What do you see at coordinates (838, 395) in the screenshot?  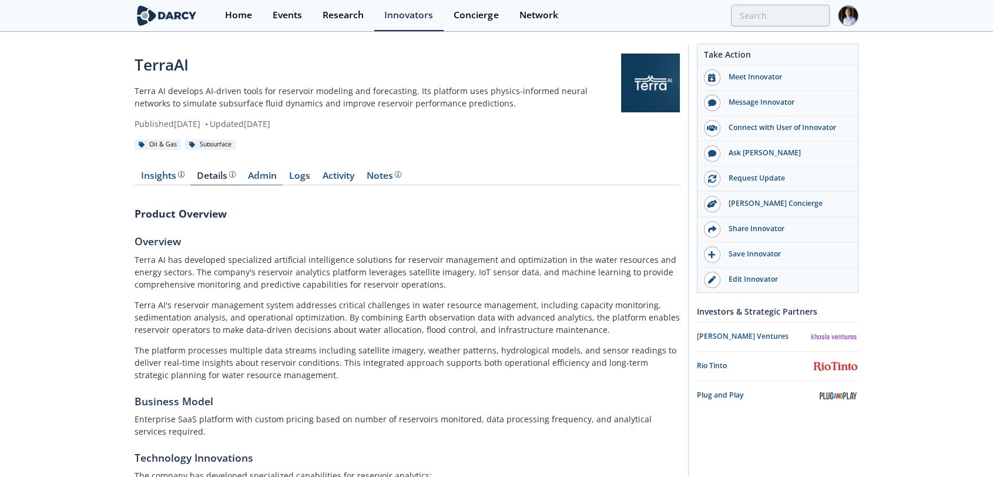 I see `img: Plug and Play` at bounding box center [838, 395].